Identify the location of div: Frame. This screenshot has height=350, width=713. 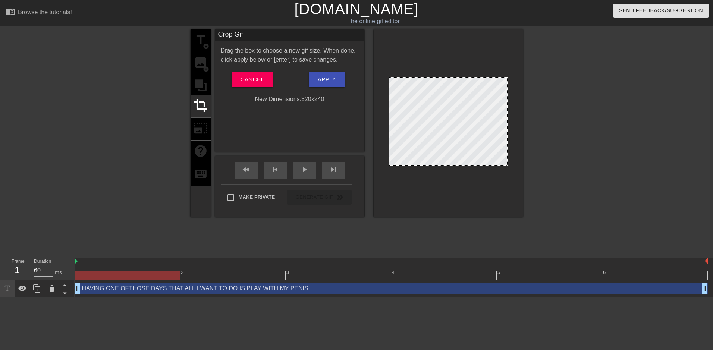
(17, 269).